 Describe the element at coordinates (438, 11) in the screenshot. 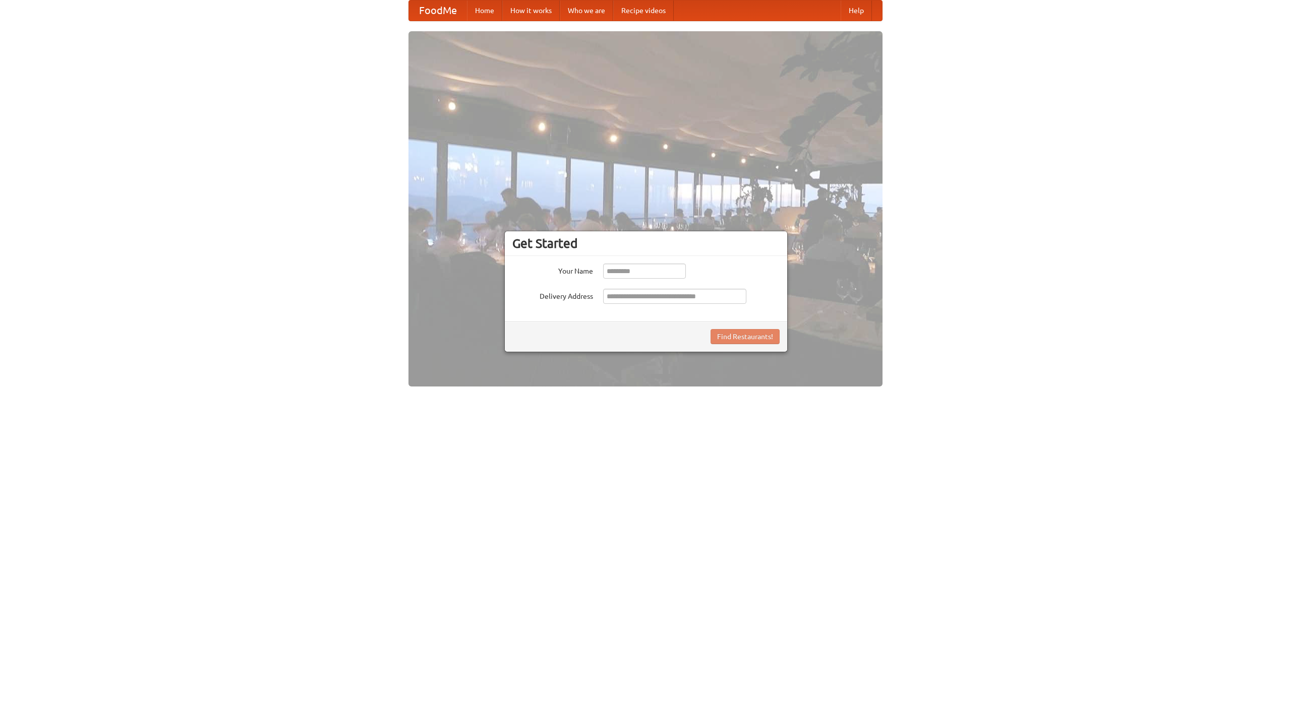

I see `a: FoodMe` at that location.